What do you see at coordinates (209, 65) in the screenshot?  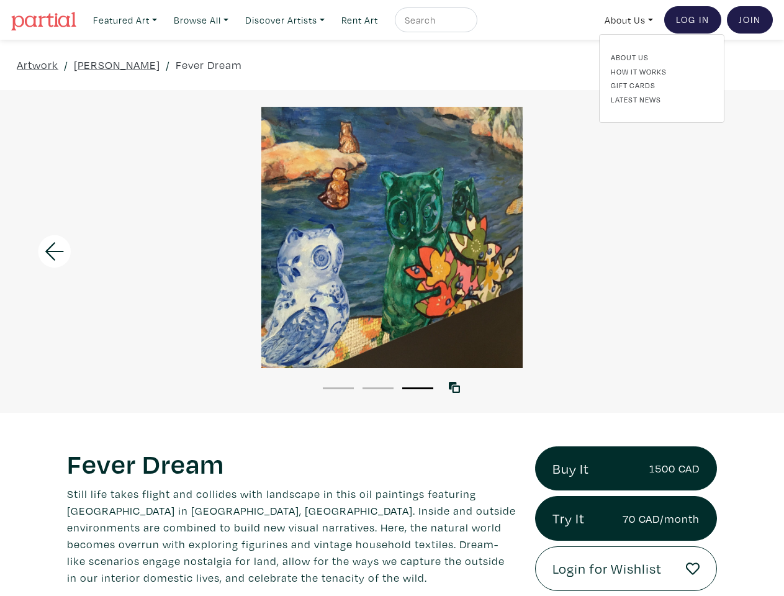 I see `a: Fever Dream` at bounding box center [209, 65].